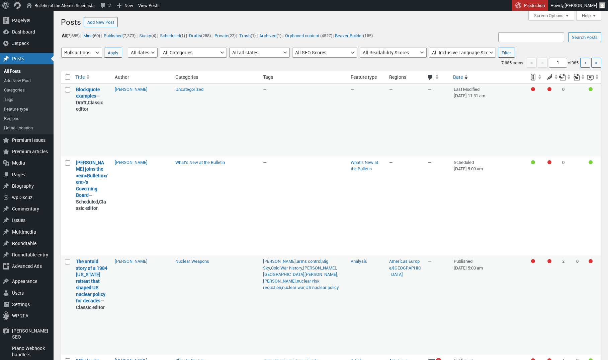 The width and height of the screenshot is (608, 360). I want to click on th: Categories, so click(216, 77).